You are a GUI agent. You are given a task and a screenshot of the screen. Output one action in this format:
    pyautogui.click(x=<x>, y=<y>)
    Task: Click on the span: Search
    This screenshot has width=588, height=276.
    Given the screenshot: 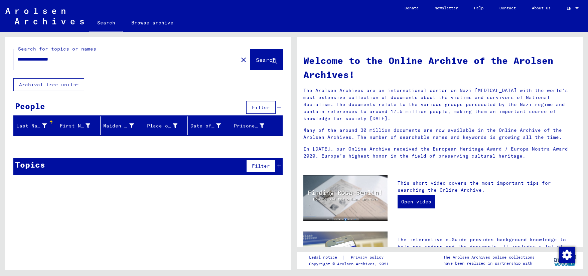 What is the action you would take?
    pyautogui.click(x=266, y=60)
    